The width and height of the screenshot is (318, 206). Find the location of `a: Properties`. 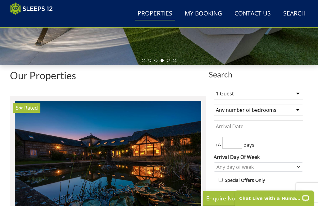

a: Properties is located at coordinates (155, 14).